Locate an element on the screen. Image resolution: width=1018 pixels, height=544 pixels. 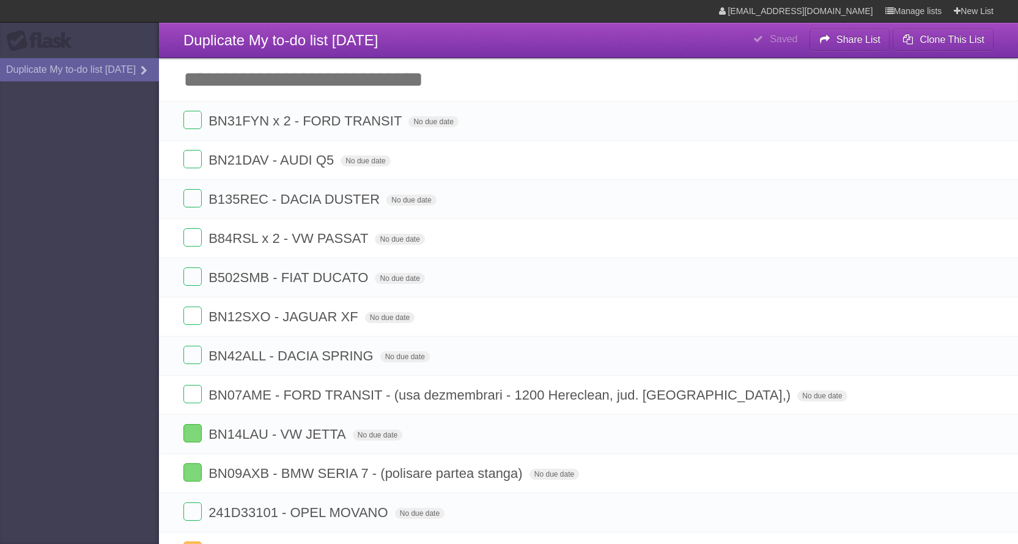
span: BN21DAV - AUDI Q5 is located at coordinates (273, 160).